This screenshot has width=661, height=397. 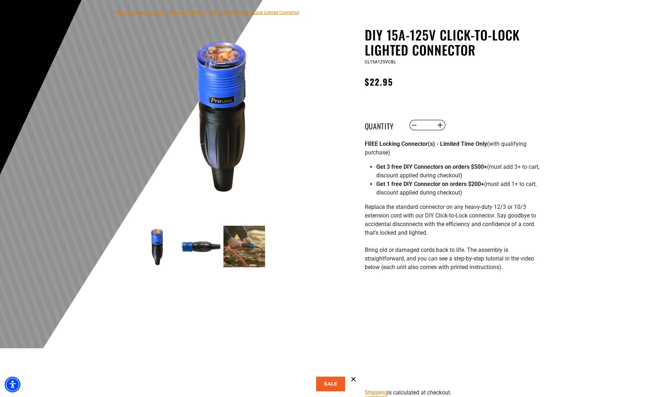 I want to click on strong: Get 3 free DIY Connectors on orders $500+, so click(x=431, y=167).